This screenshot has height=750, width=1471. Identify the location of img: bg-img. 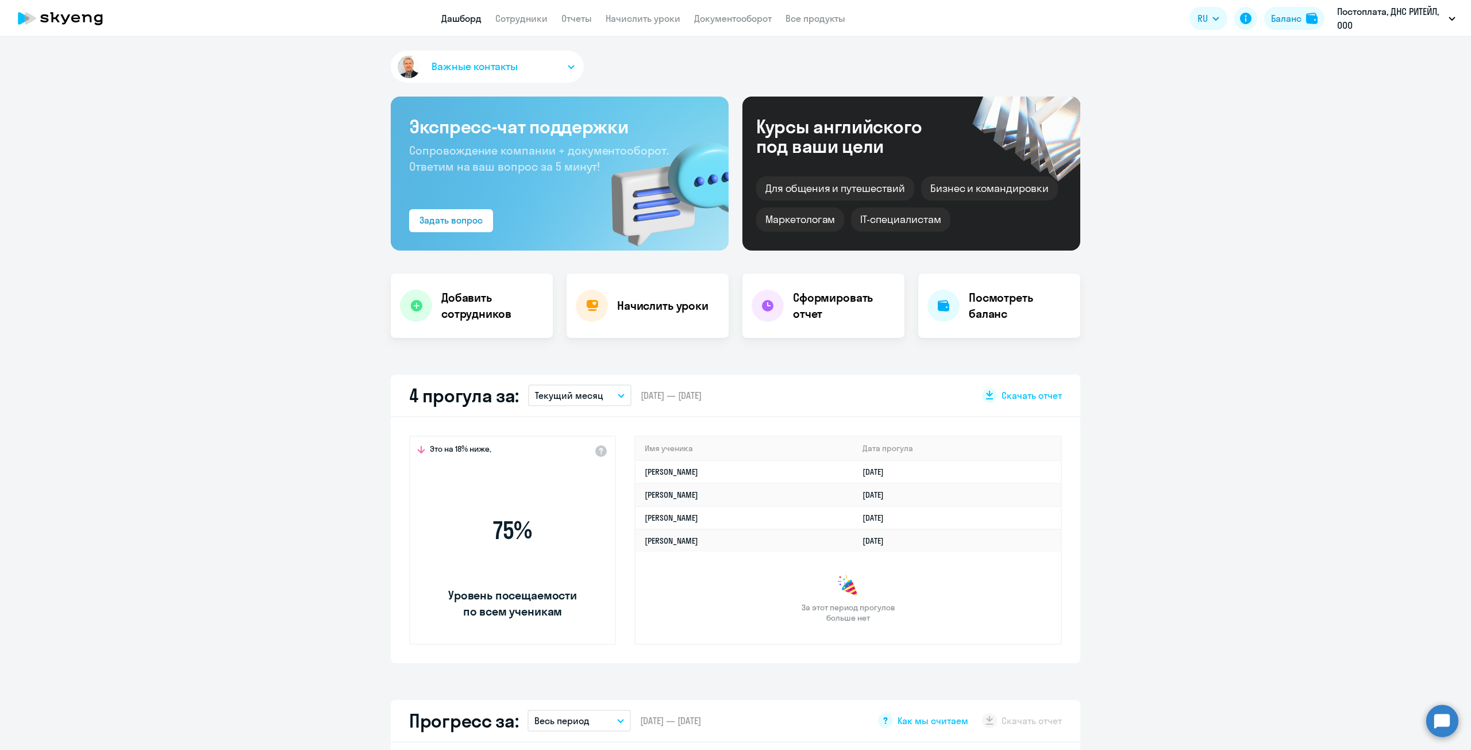
(661, 186).